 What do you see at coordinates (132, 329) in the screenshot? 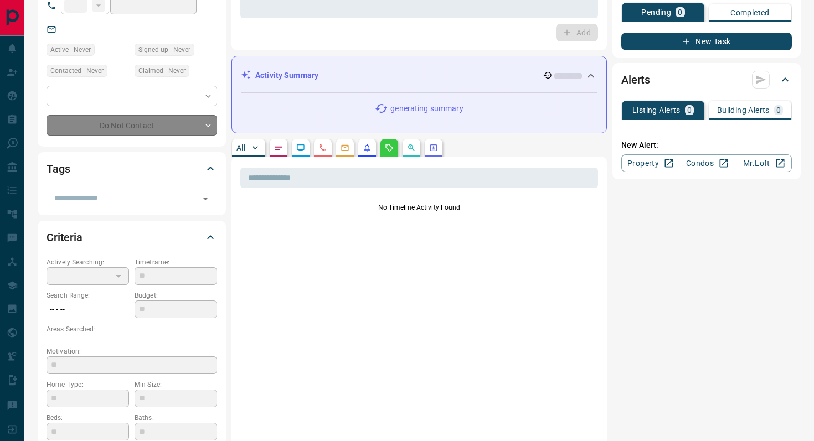
I see `p: Areas Searched:` at bounding box center [132, 329].